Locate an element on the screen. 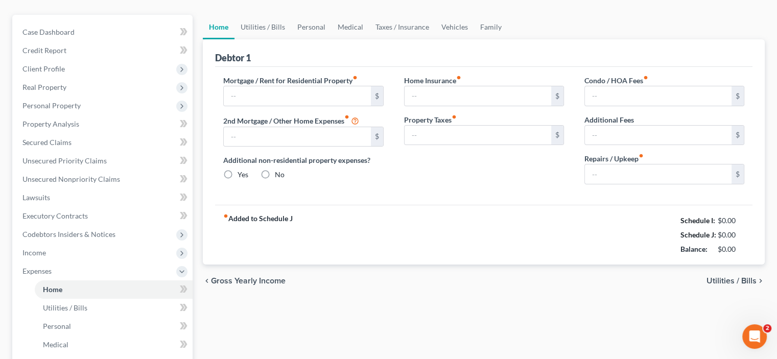 The image size is (777, 359). a: Credit Report is located at coordinates (103, 51).